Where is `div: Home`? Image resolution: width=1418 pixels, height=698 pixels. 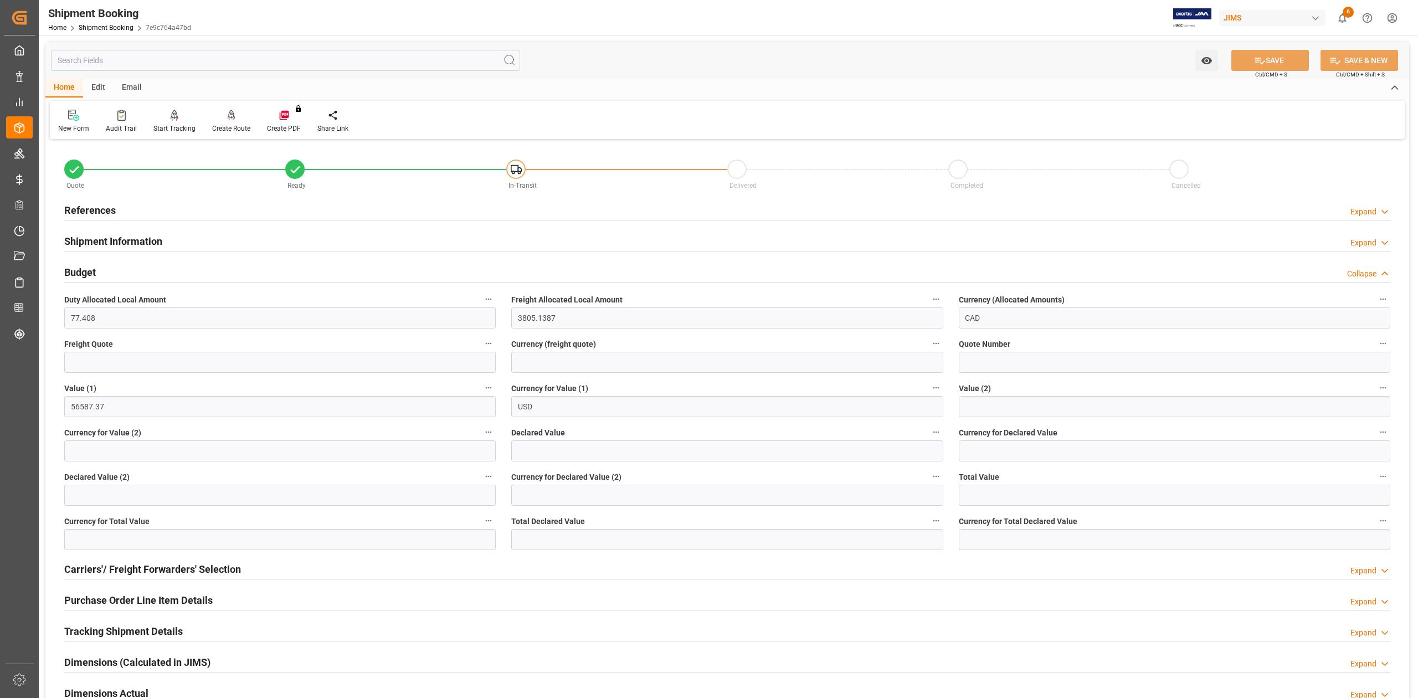
div: Home is located at coordinates (64, 88).